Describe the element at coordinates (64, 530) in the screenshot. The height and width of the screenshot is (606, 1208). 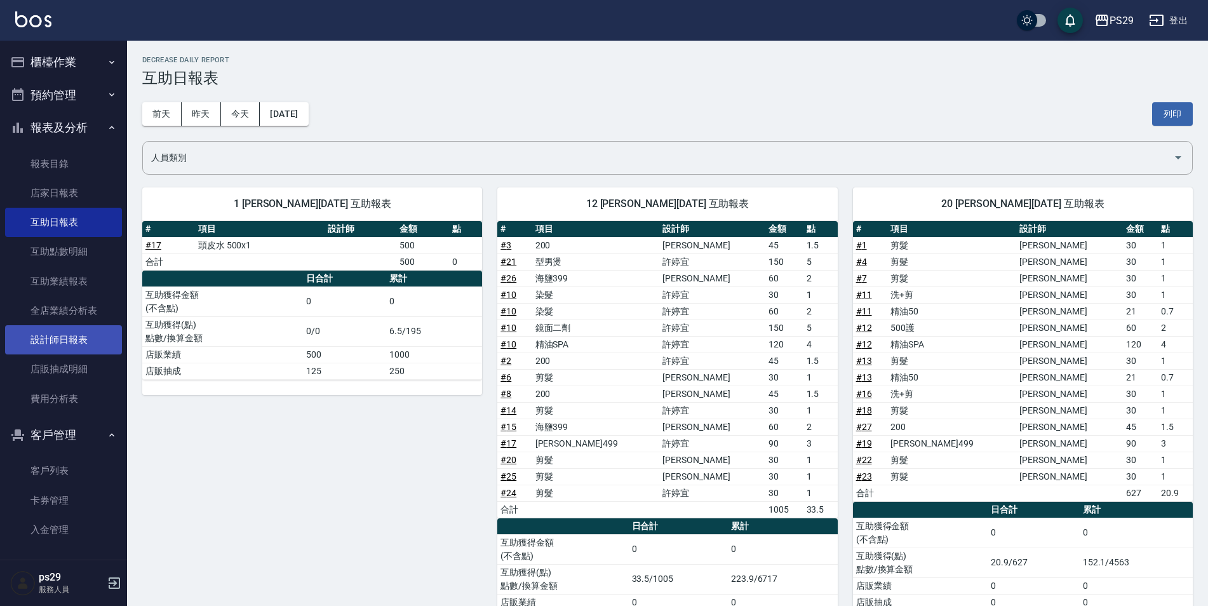
I see `a: 入金管理` at that location.